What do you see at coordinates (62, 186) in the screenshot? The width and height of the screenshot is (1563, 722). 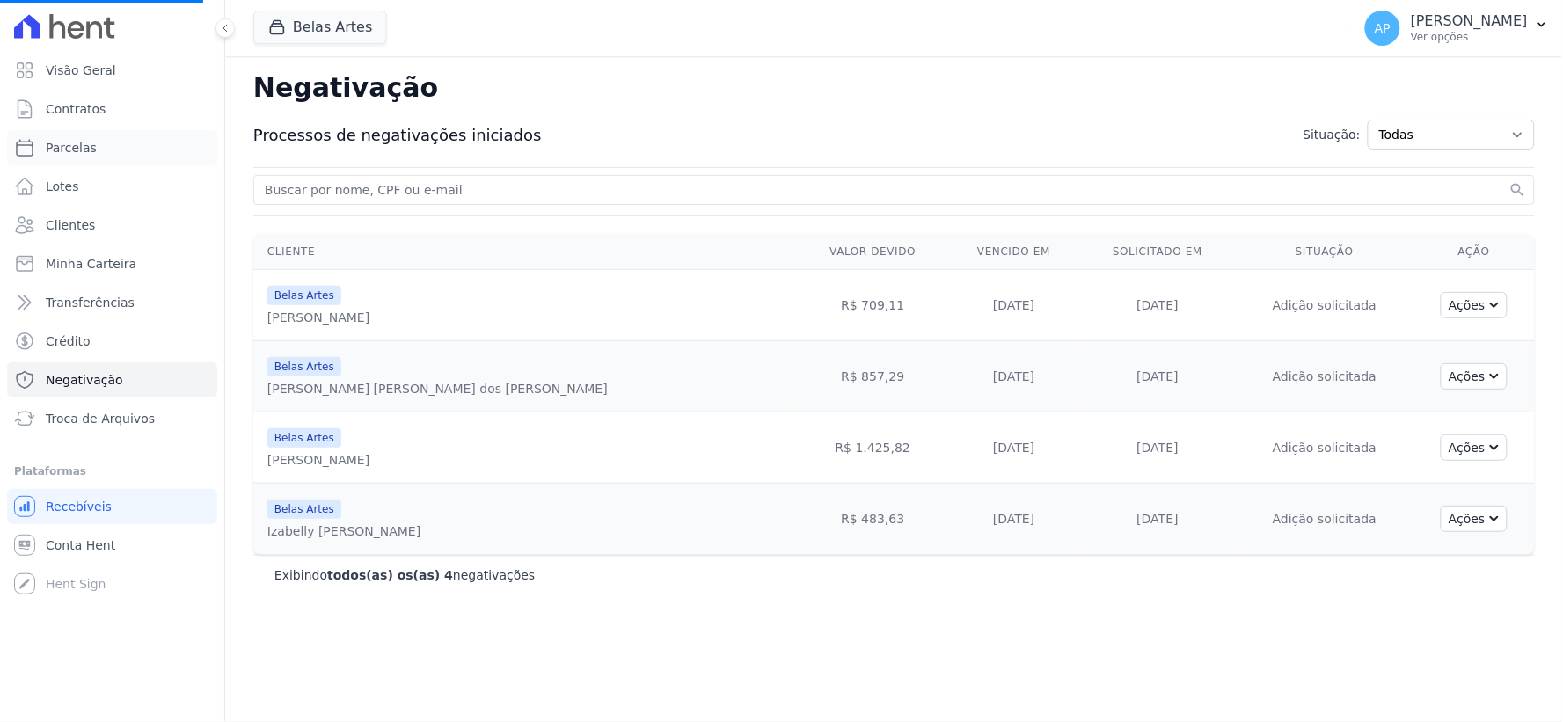 I see `span: Lotes` at bounding box center [62, 186].